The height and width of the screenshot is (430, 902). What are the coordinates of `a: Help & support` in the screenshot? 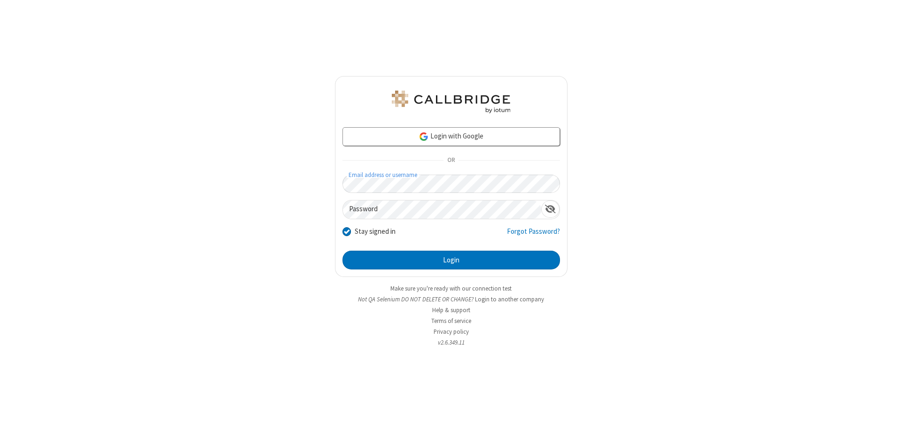 It's located at (451, 310).